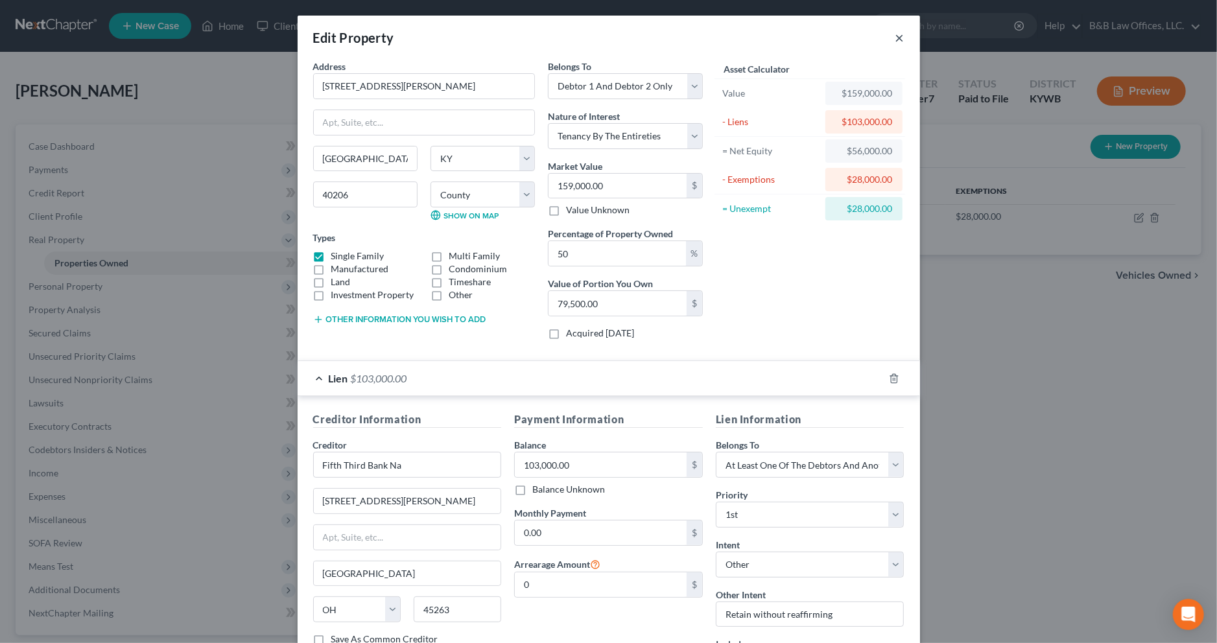 The width and height of the screenshot is (1217, 643). I want to click on div: Edit Property, so click(353, 38).